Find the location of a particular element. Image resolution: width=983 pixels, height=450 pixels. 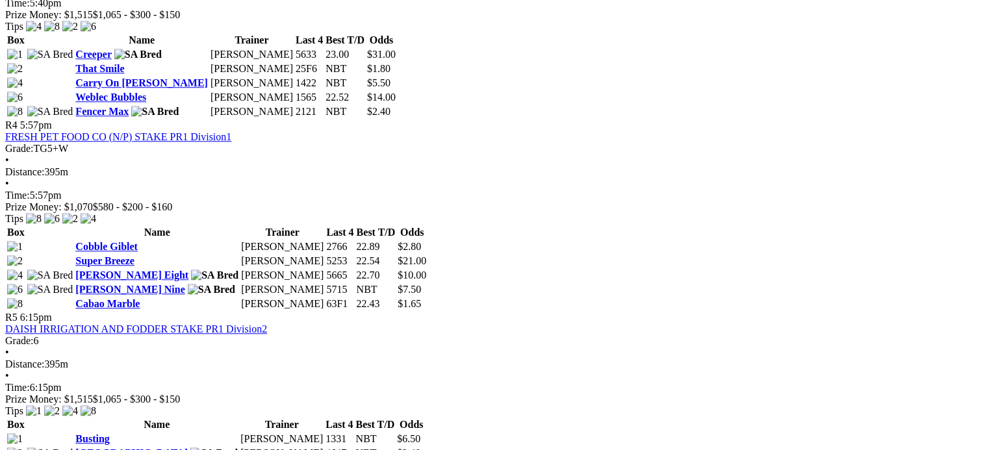

span: $31.00 is located at coordinates (381, 54).